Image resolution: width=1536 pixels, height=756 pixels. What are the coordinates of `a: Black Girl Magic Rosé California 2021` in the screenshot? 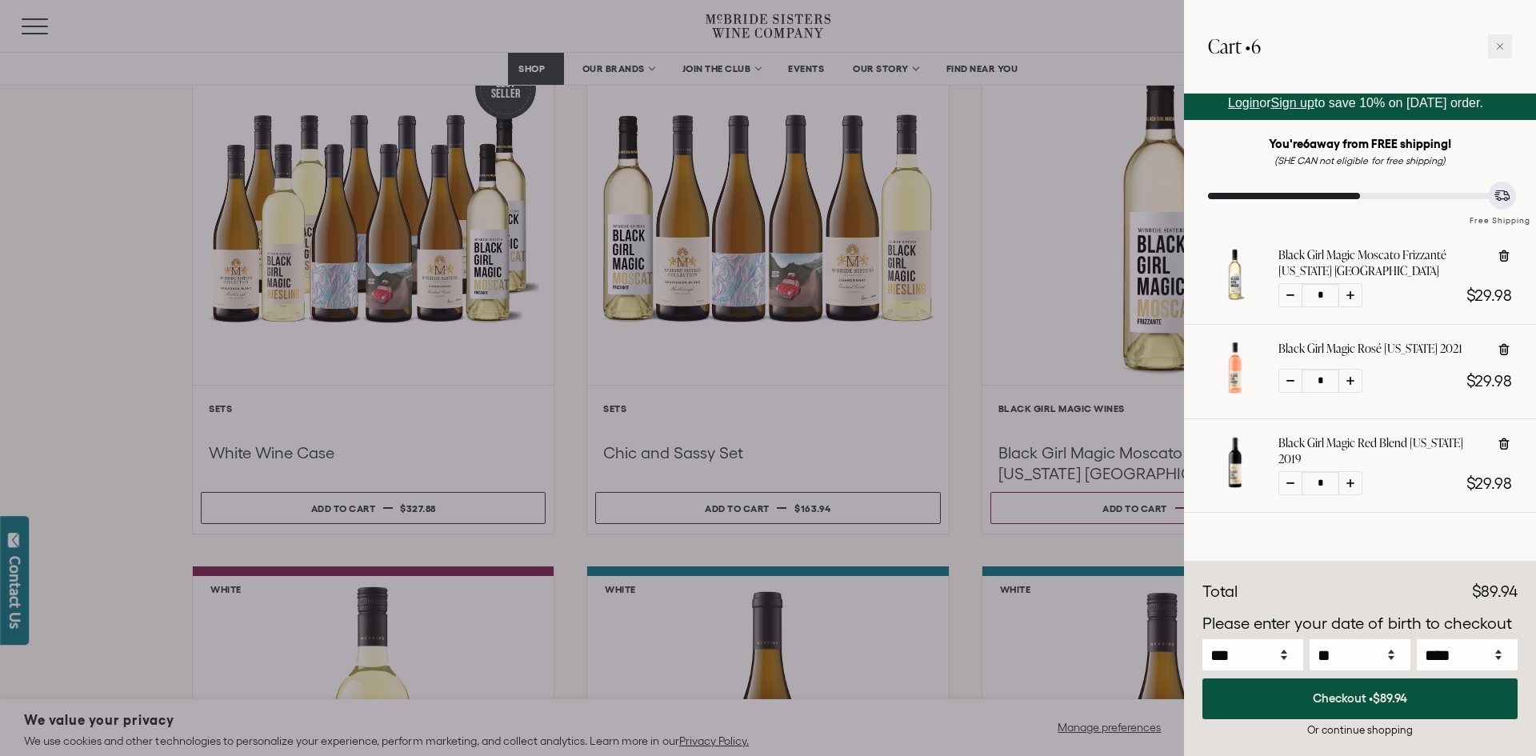 It's located at (1235, 390).